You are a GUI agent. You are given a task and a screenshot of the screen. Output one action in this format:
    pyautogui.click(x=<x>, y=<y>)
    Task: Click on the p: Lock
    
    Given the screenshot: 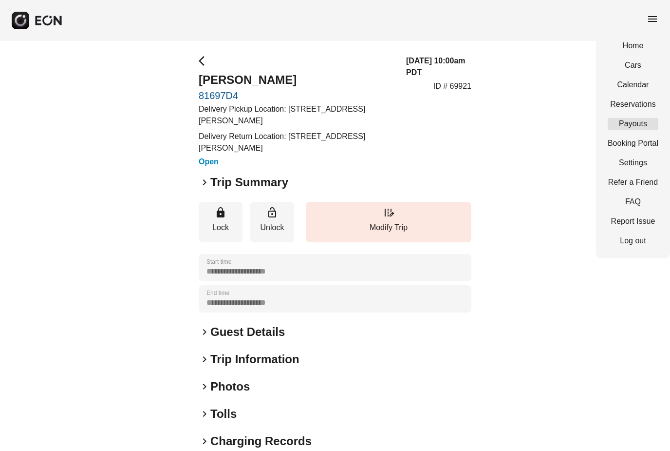 What is the action you would take?
    pyautogui.click(x=221, y=228)
    